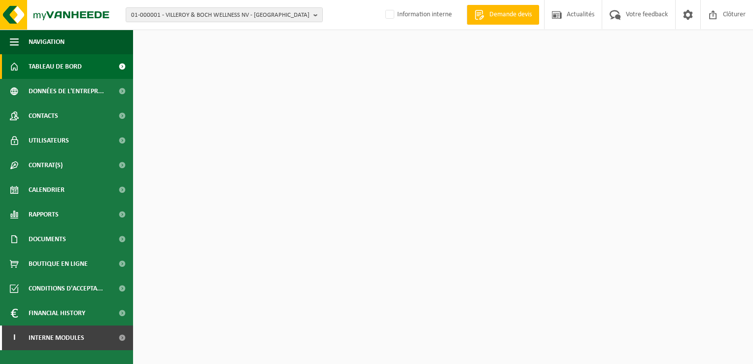 The height and width of the screenshot is (364, 753). I want to click on span: Boutique en ligne, so click(58, 264).